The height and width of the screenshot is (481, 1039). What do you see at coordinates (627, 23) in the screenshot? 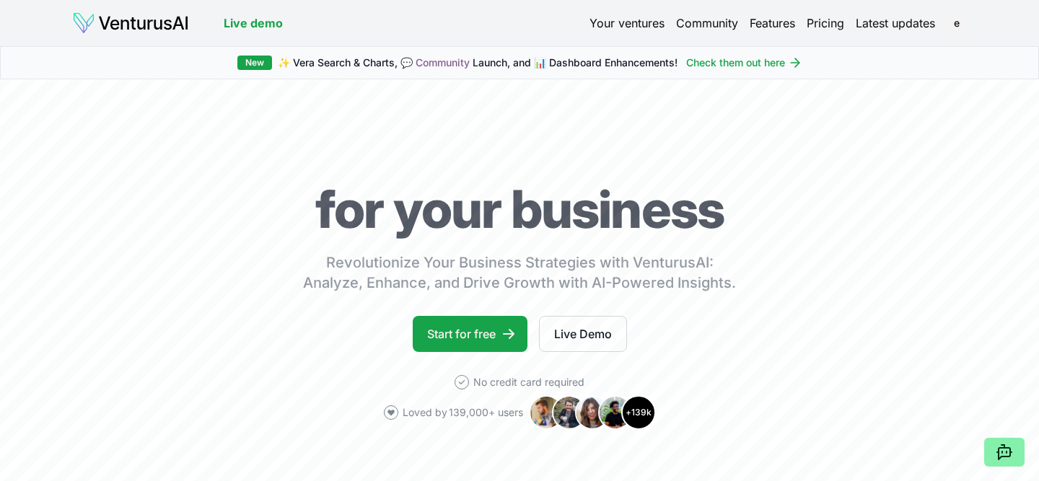
I see `a: Your ventures` at bounding box center [627, 23].